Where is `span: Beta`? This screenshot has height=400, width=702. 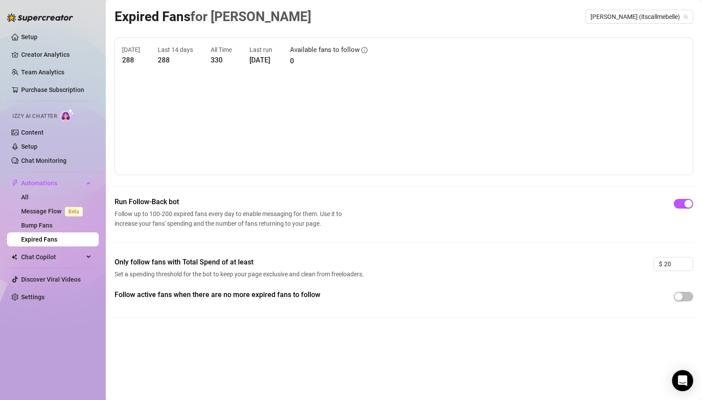 span: Beta is located at coordinates (74, 212).